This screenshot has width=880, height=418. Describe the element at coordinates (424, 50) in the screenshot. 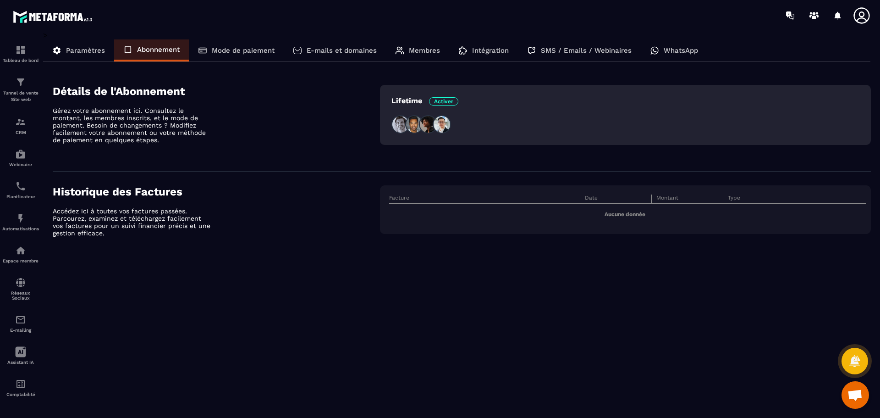

I see `p: Membres` at that location.